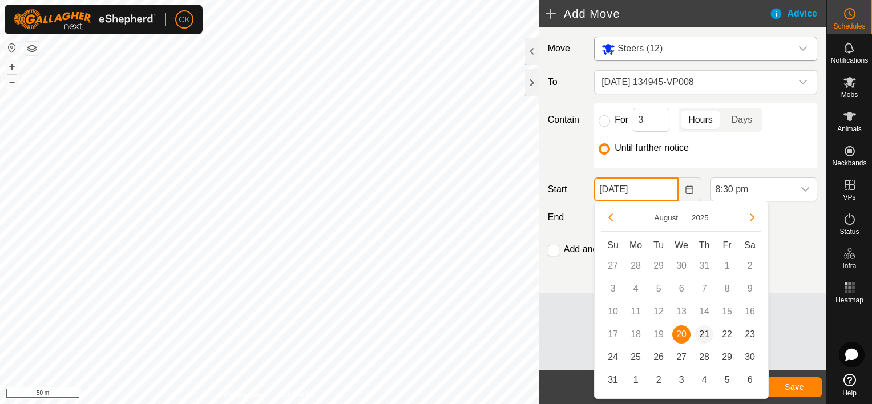 The height and width of the screenshot is (404, 872). What do you see at coordinates (12, 48) in the screenshot?
I see `button: Reset Map` at bounding box center [12, 48].